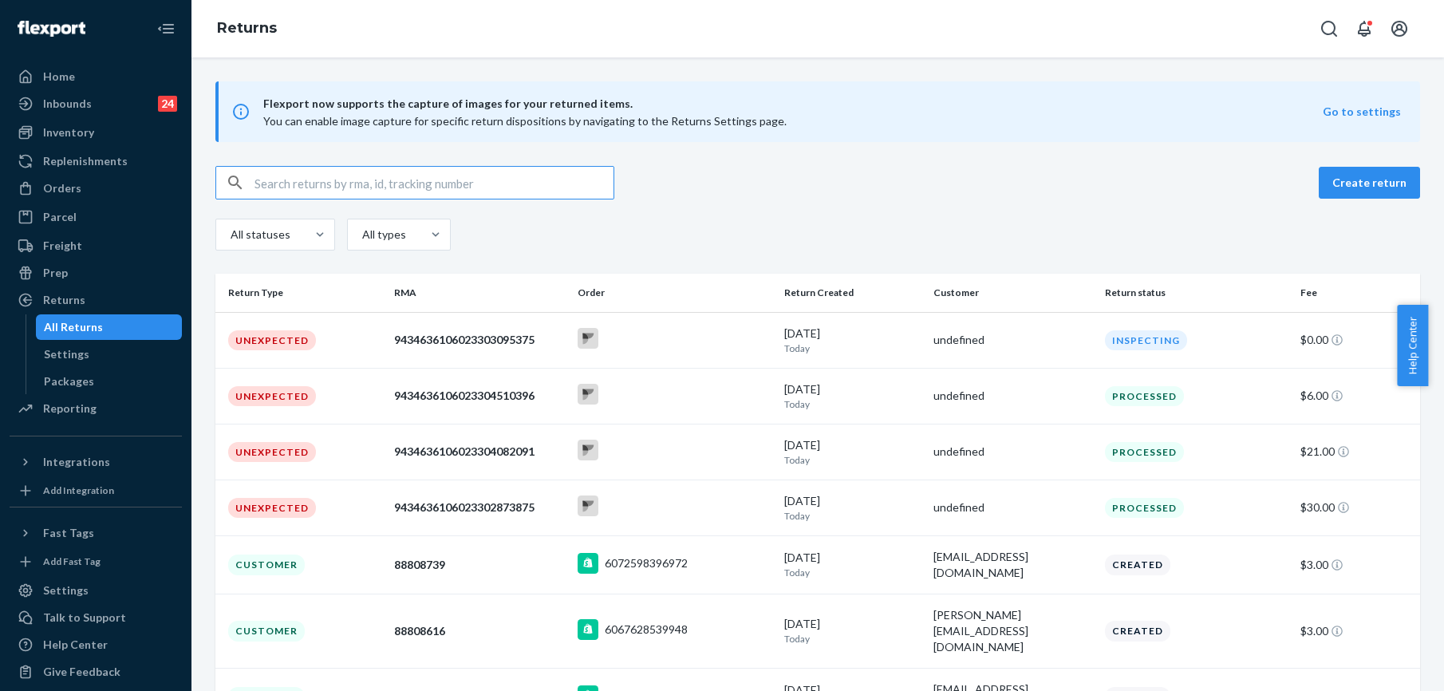 This screenshot has height=691, width=1444. Describe the element at coordinates (51, 29) in the screenshot. I see `img: Flexport logo` at that location.